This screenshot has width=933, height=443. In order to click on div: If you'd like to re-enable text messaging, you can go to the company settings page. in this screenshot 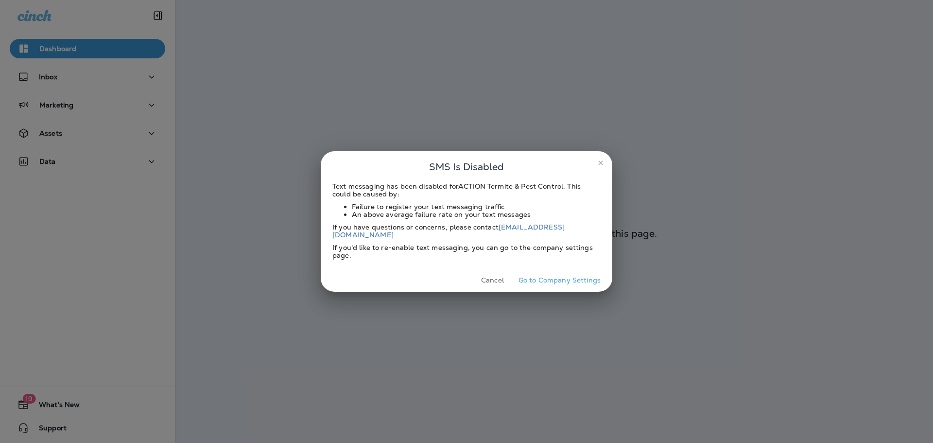, I will do `click(467, 251)`.